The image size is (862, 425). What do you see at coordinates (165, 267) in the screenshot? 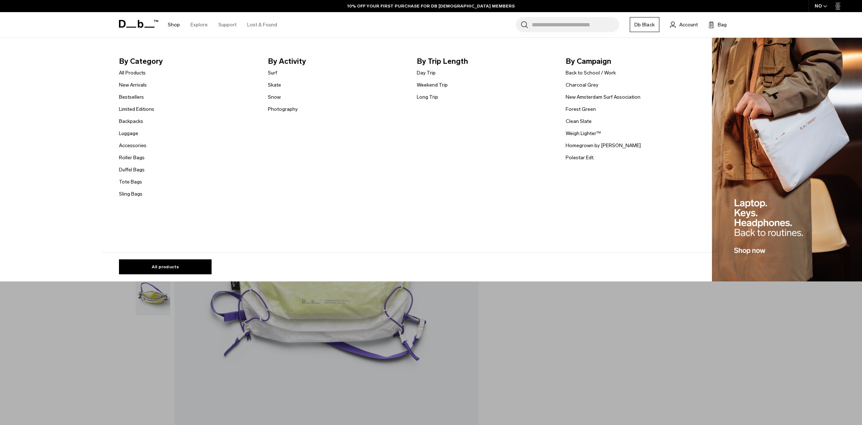
I see `a: All products` at bounding box center [165, 267].